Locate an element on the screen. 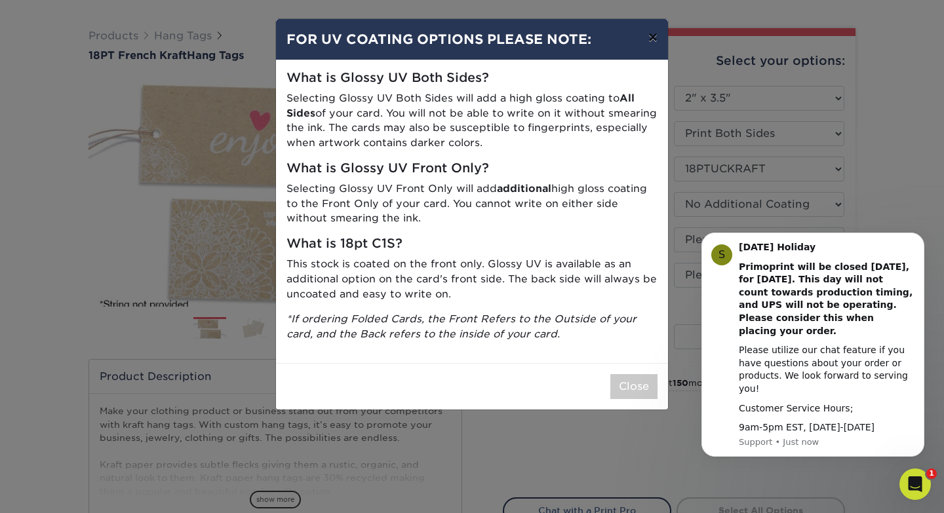 This screenshot has width=944, height=513. strong: All Sides is located at coordinates (460, 106).